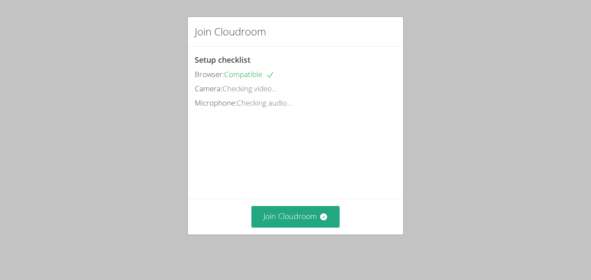  Describe the element at coordinates (215, 103) in the screenshot. I see `span: Microphone:` at that location.